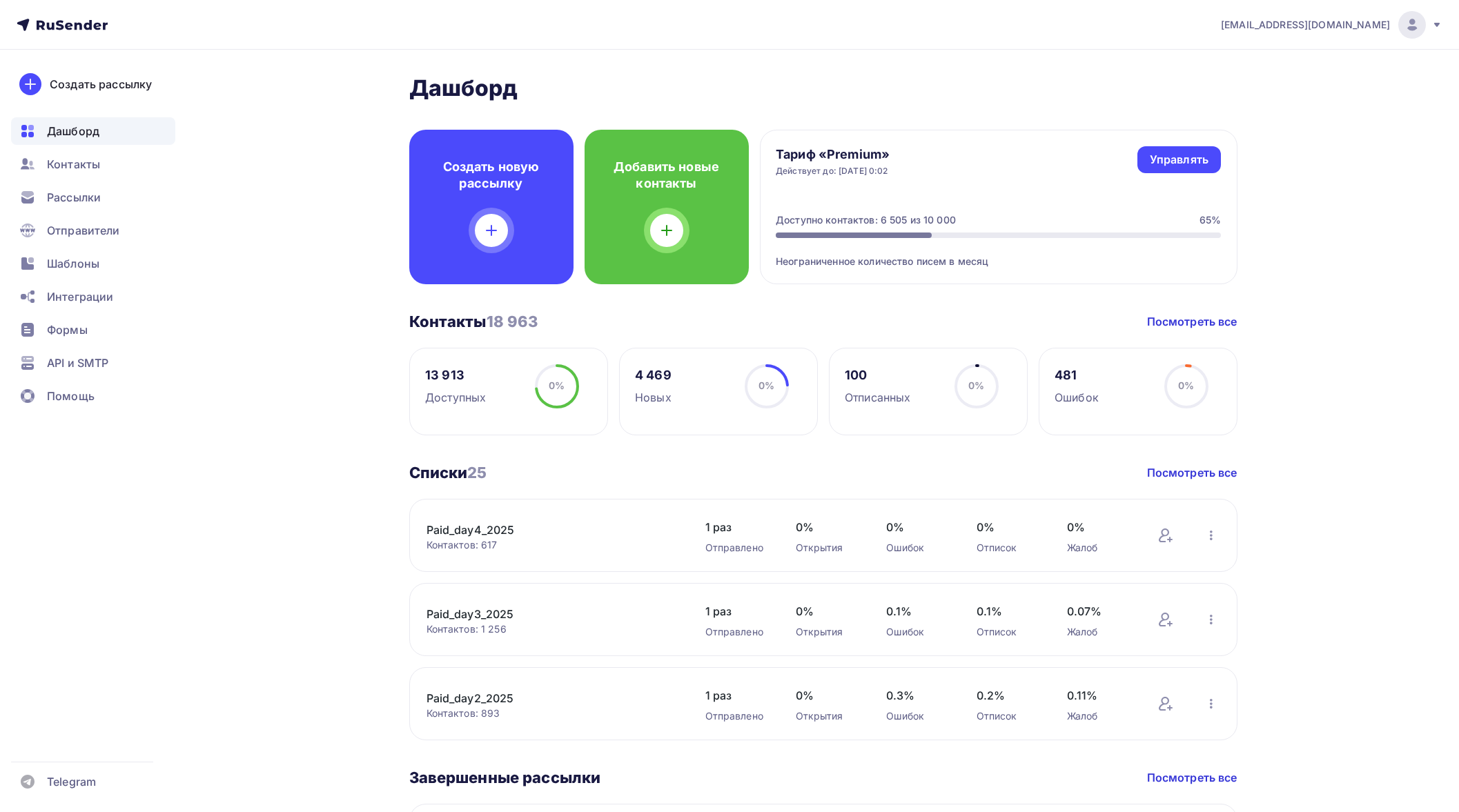 This screenshot has width=1459, height=812. What do you see at coordinates (917, 696) in the screenshot?
I see `span: 0.3%` at bounding box center [917, 696].